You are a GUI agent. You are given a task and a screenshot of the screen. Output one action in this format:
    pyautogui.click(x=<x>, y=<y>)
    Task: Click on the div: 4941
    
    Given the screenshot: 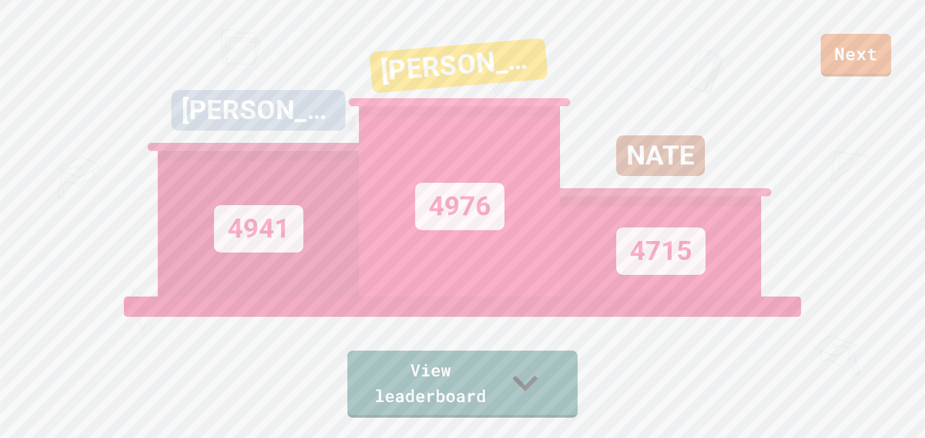 What is the action you would take?
    pyautogui.click(x=259, y=229)
    